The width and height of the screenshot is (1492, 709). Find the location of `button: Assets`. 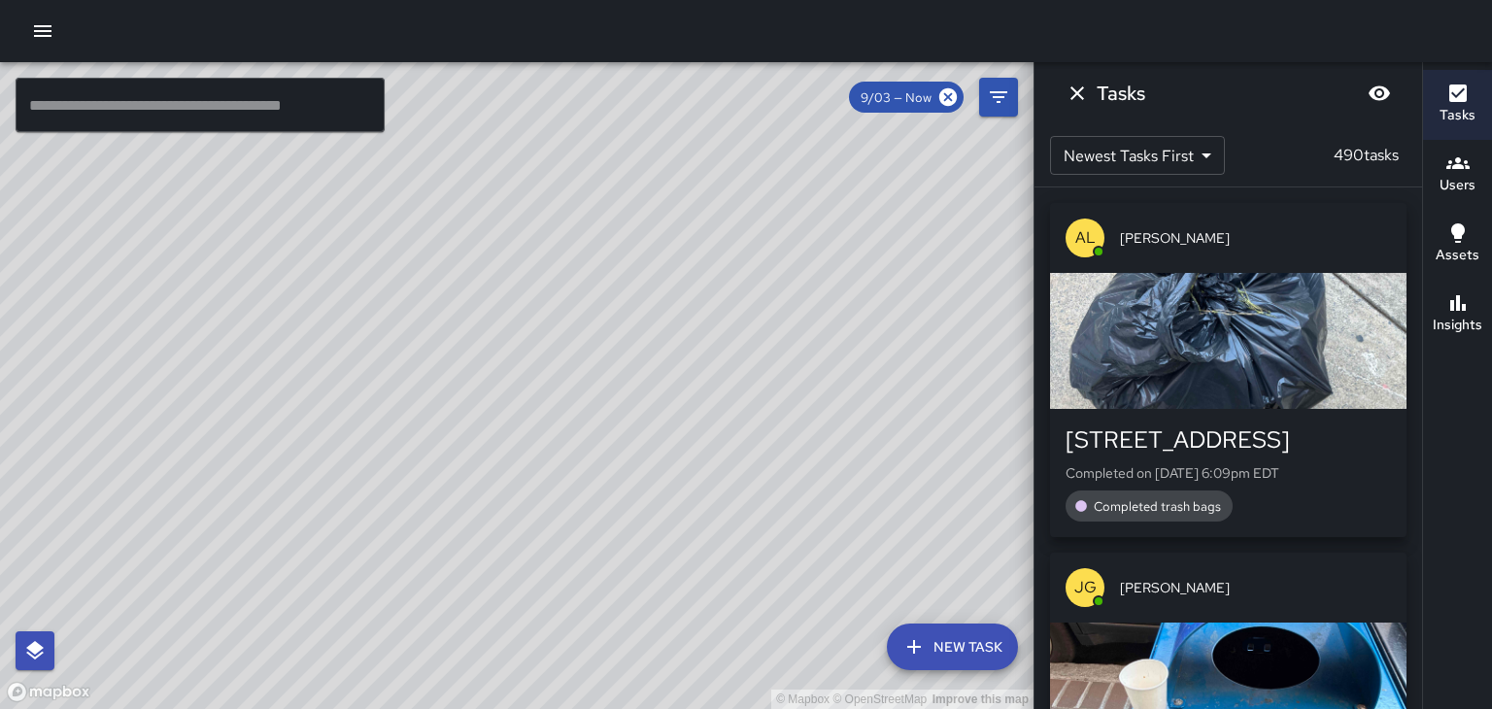

button: Assets is located at coordinates (1457, 245).